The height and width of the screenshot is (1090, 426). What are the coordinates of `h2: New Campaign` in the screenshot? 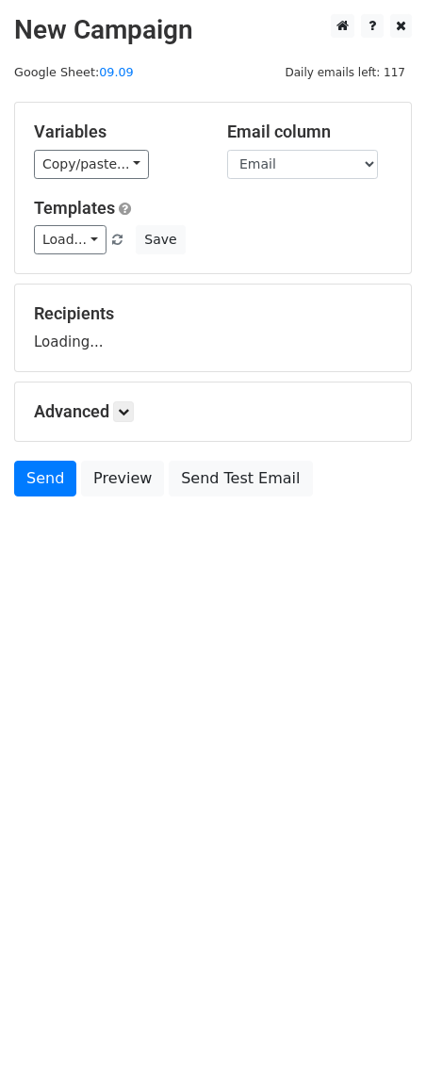 It's located at (213, 30).